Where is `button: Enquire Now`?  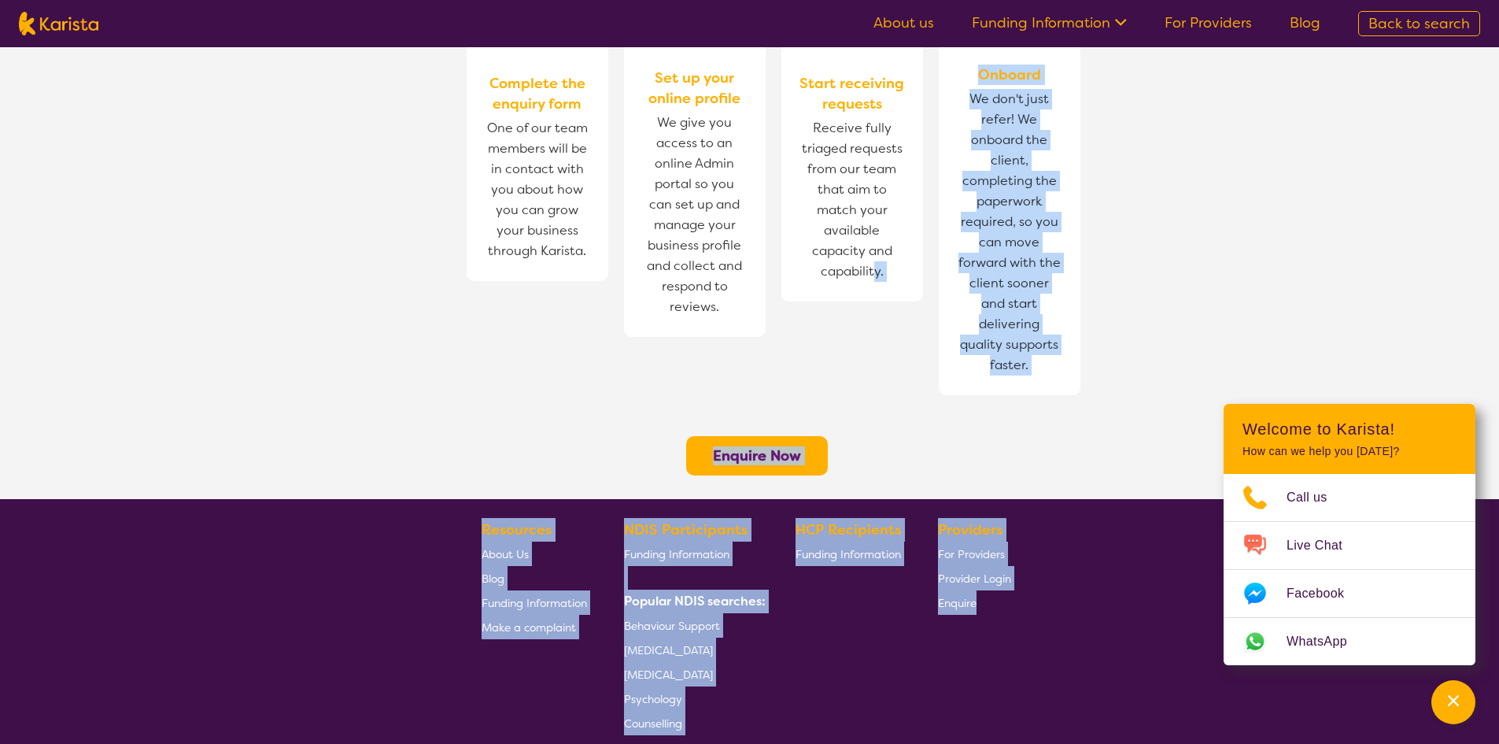
button: Enquire Now is located at coordinates (757, 456).